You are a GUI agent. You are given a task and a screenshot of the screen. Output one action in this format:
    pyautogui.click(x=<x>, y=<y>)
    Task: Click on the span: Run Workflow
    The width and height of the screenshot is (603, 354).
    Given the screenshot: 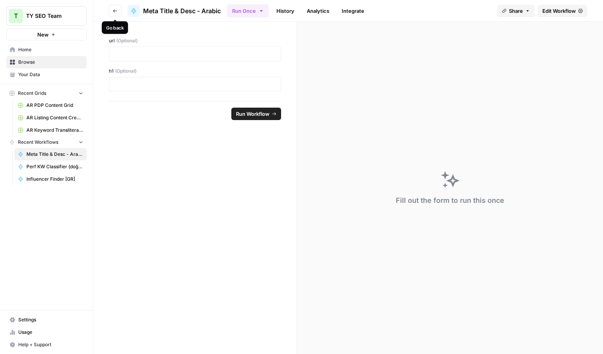 What is the action you would take?
    pyautogui.click(x=253, y=114)
    